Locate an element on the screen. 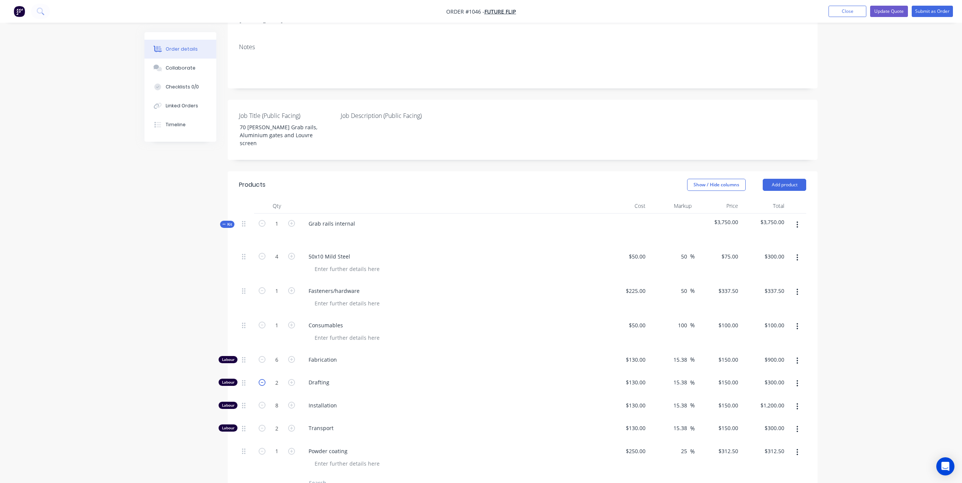 The width and height of the screenshot is (962, 483). span: Drafting is located at coordinates (454, 382).